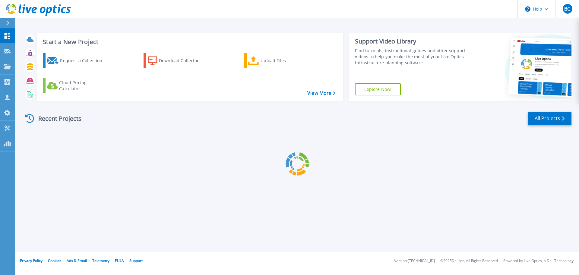 Image resolution: width=579 pixels, height=275 pixels. Describe the element at coordinates (378, 89) in the screenshot. I see `a: Explore Now!` at that location.